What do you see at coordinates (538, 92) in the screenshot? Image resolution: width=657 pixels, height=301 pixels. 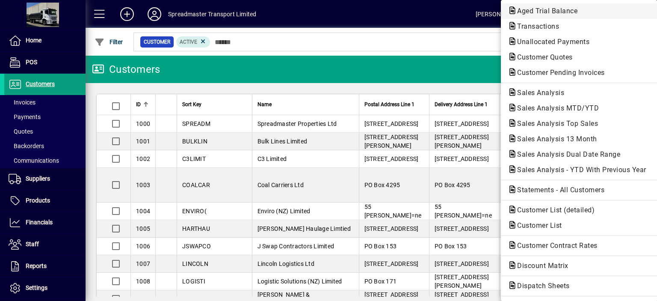 I see `span: Sales Analysis` at bounding box center [538, 92].